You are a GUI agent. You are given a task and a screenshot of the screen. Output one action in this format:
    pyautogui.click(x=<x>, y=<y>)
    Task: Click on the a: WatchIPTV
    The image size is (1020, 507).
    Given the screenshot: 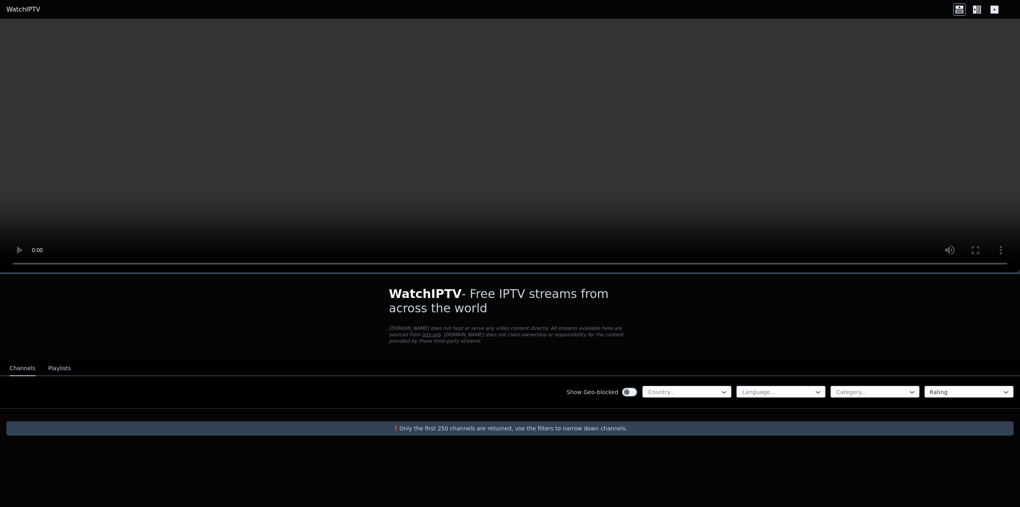 What is the action you would take?
    pyautogui.click(x=23, y=10)
    